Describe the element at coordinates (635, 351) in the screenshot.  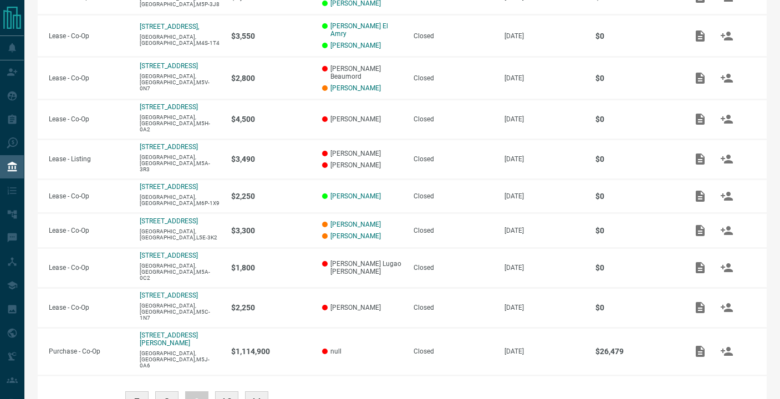
I see `p: $26,479` at that location.